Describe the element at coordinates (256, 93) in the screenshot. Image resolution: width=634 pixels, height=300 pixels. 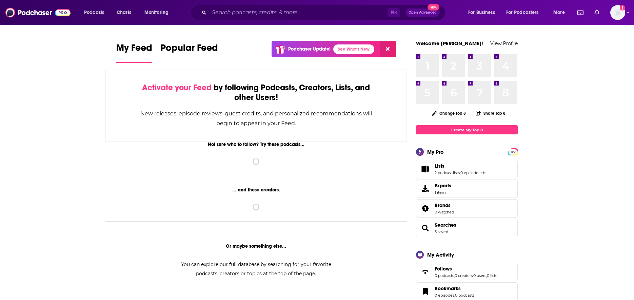
I see `div: by following Podcasts, Creators, Lists, and other Users!` at that location.